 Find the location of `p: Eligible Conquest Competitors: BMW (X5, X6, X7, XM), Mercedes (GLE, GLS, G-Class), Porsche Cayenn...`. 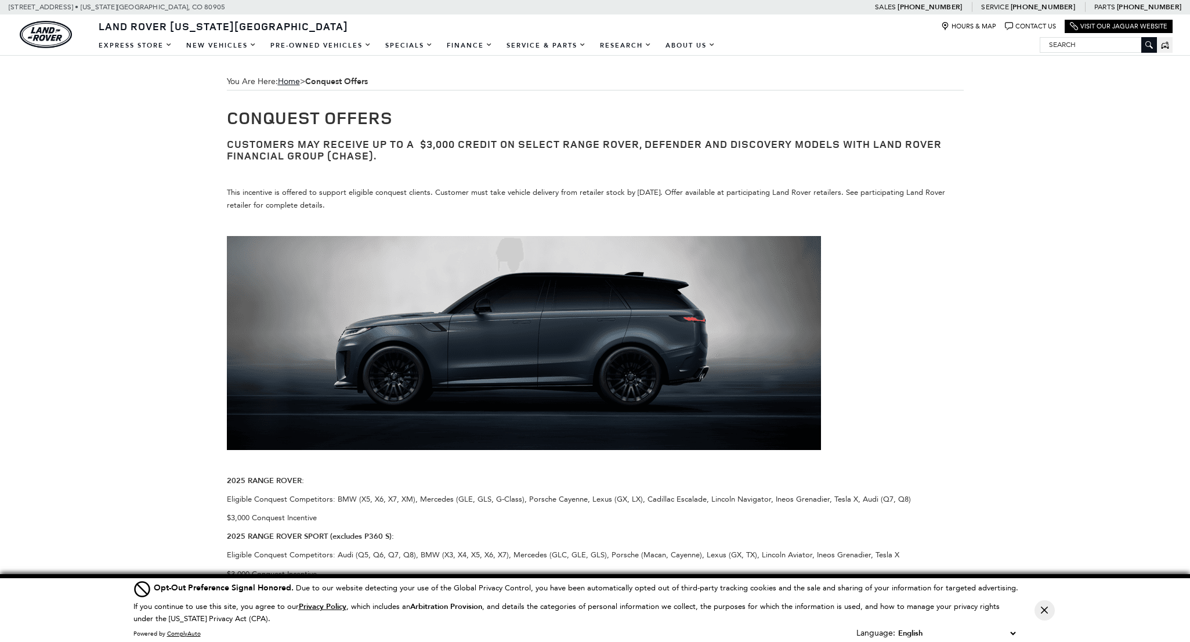

p: Eligible Conquest Competitors: BMW (X5, X6, X7, XM), Mercedes (GLE, GLS, G-Class), Porsche Cayenn... is located at coordinates (595, 500).